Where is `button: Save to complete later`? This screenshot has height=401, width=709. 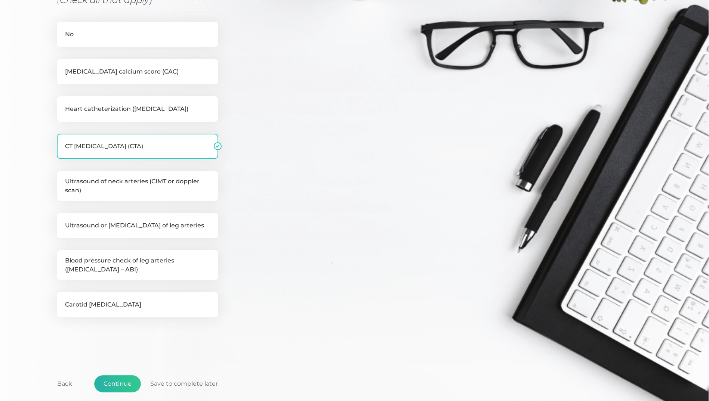 button: Save to complete later is located at coordinates (184, 384).